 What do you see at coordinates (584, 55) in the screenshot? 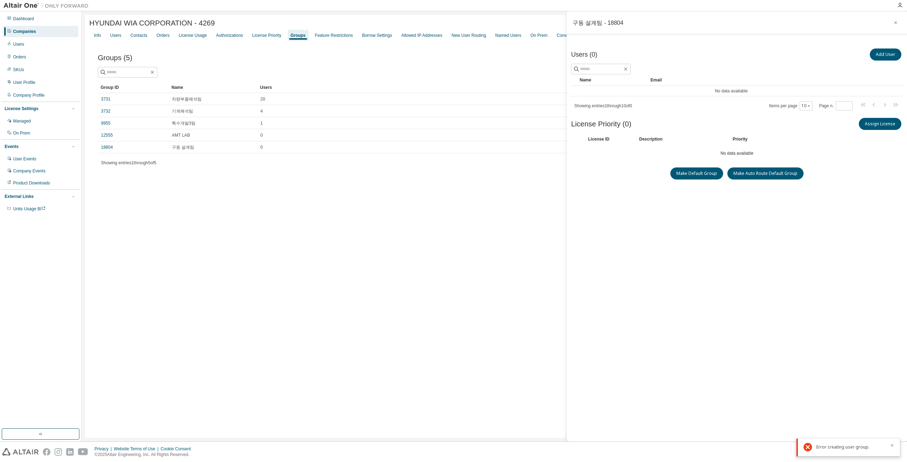
I see `span: Users (0)` at bounding box center [584, 55].